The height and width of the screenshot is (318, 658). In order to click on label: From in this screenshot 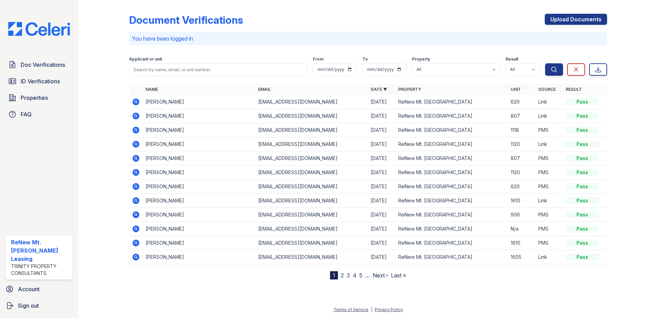, I will do `click(318, 59)`.